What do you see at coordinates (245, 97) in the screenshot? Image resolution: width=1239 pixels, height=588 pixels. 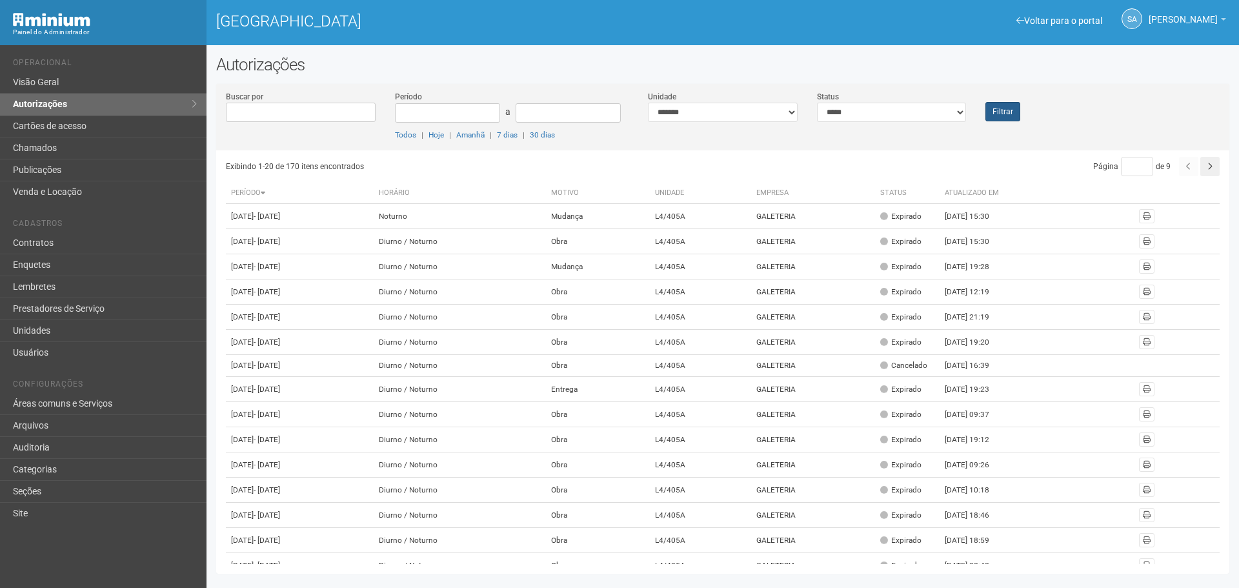 I see `label: Buscar por` at bounding box center [245, 97].